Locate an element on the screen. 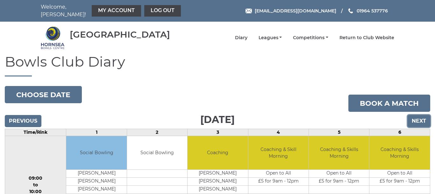 The image size is (435, 194). td: 2 is located at coordinates (157, 132).